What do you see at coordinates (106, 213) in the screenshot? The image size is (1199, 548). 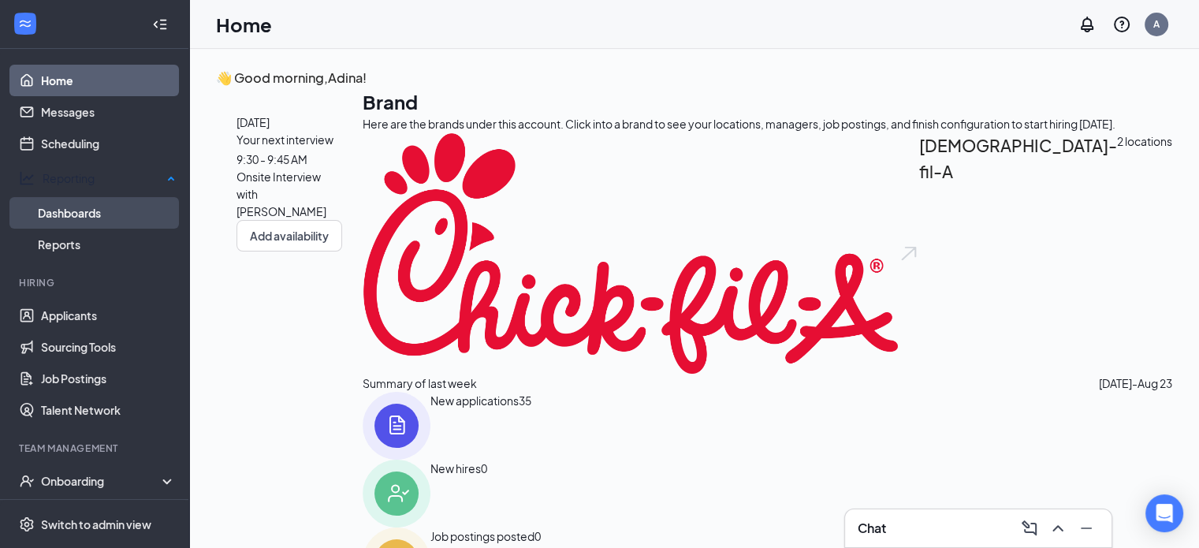 I see `a: Dashboards` at bounding box center [106, 213].